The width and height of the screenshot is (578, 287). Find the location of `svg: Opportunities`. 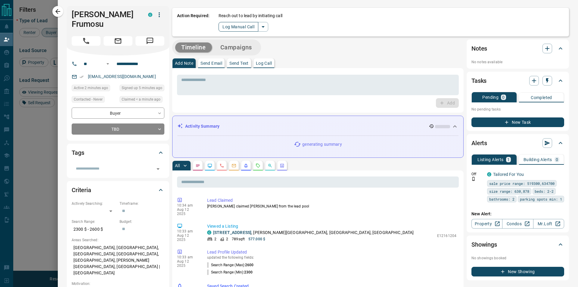

svg: Opportunities is located at coordinates (270, 166).